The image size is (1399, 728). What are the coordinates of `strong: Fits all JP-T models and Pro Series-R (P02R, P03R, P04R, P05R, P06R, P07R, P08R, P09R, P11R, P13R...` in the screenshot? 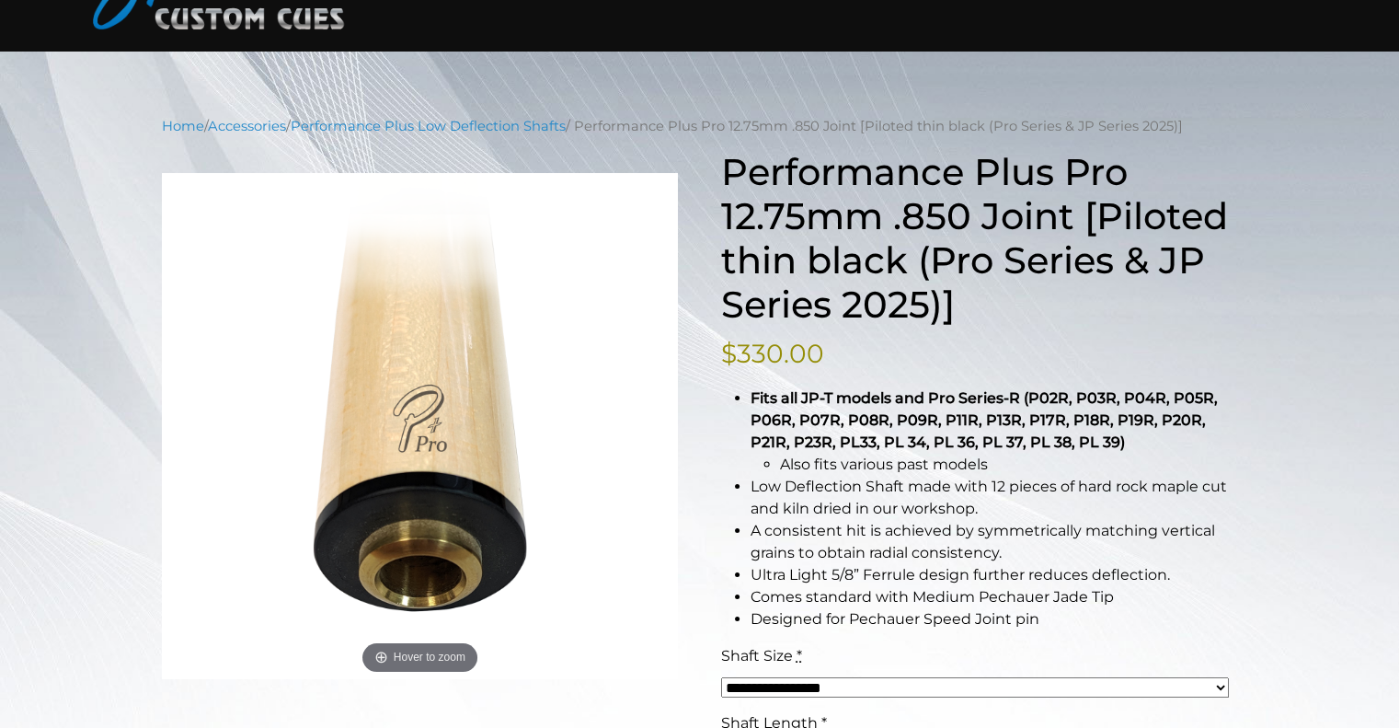 It's located at (984, 419).